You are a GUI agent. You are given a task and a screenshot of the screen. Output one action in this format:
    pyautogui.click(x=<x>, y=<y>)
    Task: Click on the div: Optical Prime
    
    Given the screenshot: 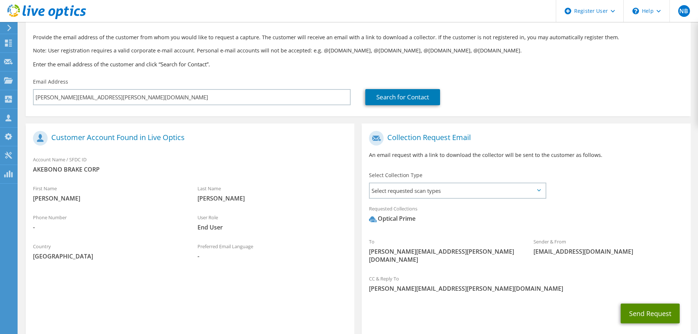 What is the action you would take?
    pyautogui.click(x=392, y=218)
    